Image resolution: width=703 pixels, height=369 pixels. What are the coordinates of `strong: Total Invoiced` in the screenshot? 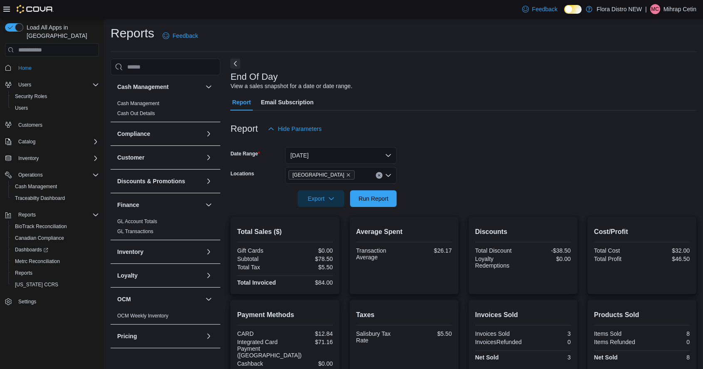 It's located at (256, 283).